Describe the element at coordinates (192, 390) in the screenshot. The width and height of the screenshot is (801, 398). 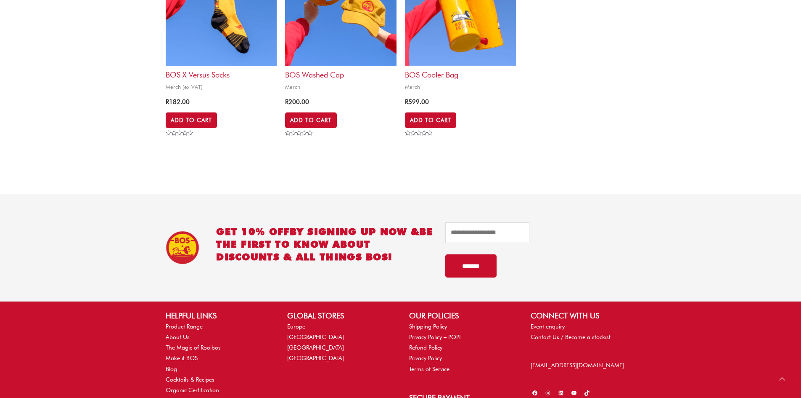
I see `a: Organic Certification` at that location.